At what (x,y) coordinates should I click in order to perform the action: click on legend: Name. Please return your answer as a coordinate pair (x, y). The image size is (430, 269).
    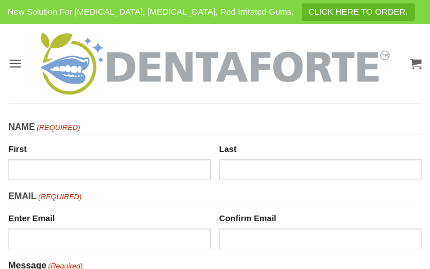
    Looking at the image, I should click on (215, 127).